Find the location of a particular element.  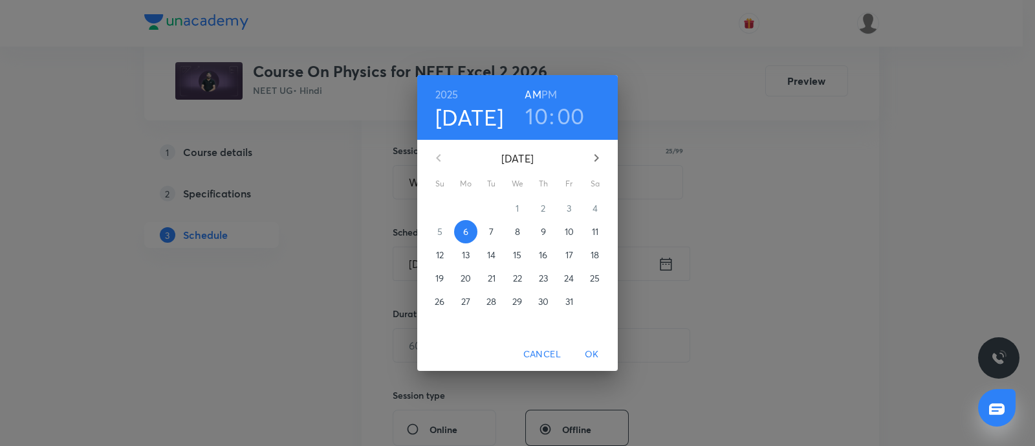

p: 9 is located at coordinates (544, 232).